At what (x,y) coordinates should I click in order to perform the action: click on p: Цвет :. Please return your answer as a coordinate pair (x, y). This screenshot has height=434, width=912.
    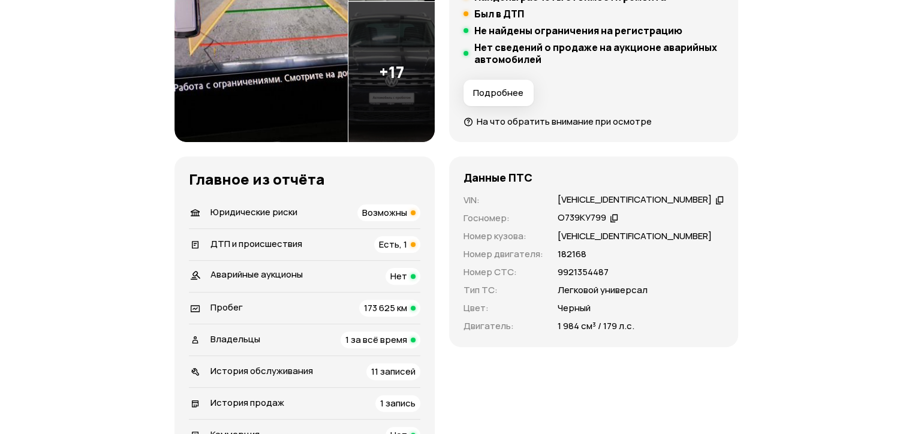
    Looking at the image, I should click on (503, 308).